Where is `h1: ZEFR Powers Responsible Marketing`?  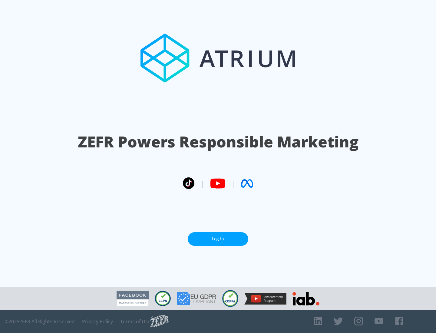 h1: ZEFR Powers Responsible Marketing is located at coordinates (218, 142).